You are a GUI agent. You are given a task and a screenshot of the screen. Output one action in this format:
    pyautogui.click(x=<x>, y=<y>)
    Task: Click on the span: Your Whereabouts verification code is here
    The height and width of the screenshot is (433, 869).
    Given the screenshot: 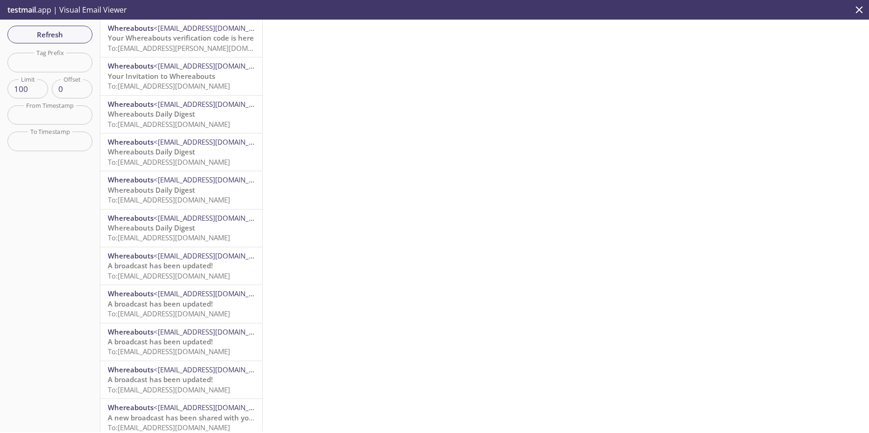 What is the action you would take?
    pyautogui.click(x=181, y=38)
    